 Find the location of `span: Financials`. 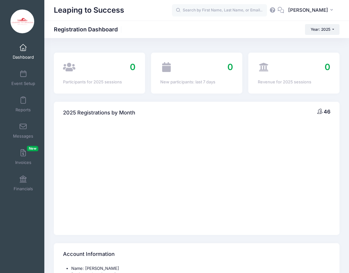

span: Financials is located at coordinates (23, 188).